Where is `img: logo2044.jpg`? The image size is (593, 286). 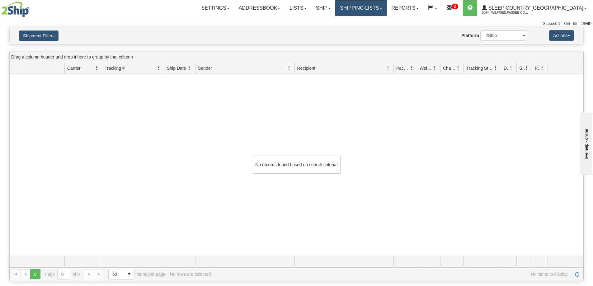 img: logo2044.jpg is located at coordinates (15, 9).